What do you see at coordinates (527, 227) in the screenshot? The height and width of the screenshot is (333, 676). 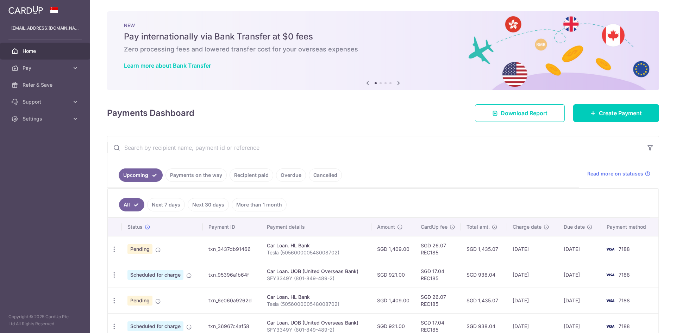 I see `span: Charge date` at bounding box center [527, 227].